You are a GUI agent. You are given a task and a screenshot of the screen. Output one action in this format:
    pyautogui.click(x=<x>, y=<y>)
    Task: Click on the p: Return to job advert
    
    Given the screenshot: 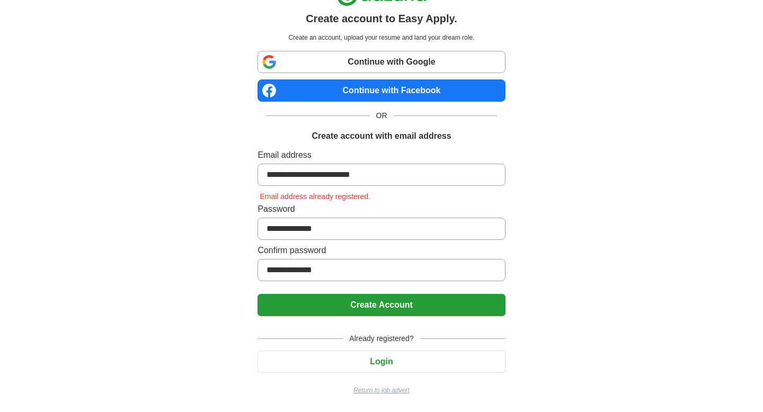 What is the action you would take?
    pyautogui.click(x=381, y=391)
    